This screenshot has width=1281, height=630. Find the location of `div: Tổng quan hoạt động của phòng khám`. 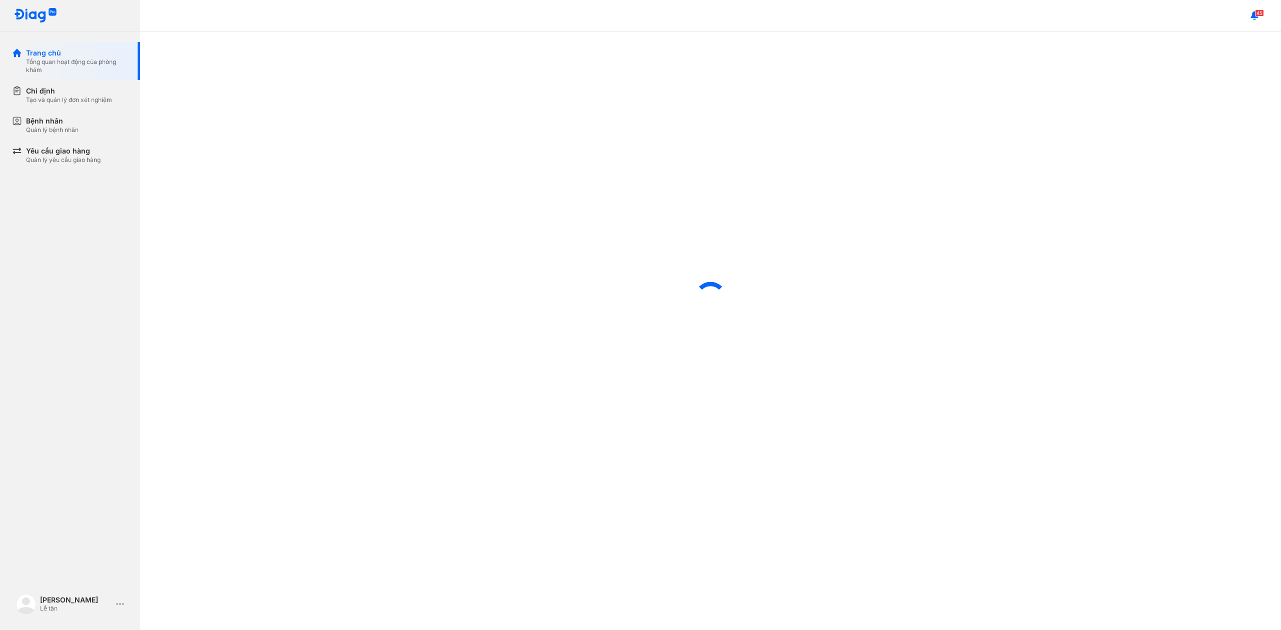

div: Tổng quan hoạt động của phòng khám is located at coordinates (77, 66).